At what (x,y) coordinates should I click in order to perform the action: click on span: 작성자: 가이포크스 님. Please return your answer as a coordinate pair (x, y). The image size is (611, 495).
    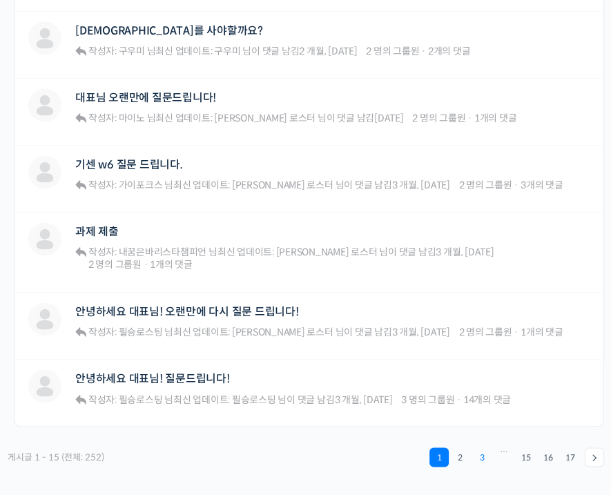
    Looking at the image, I should click on (130, 185).